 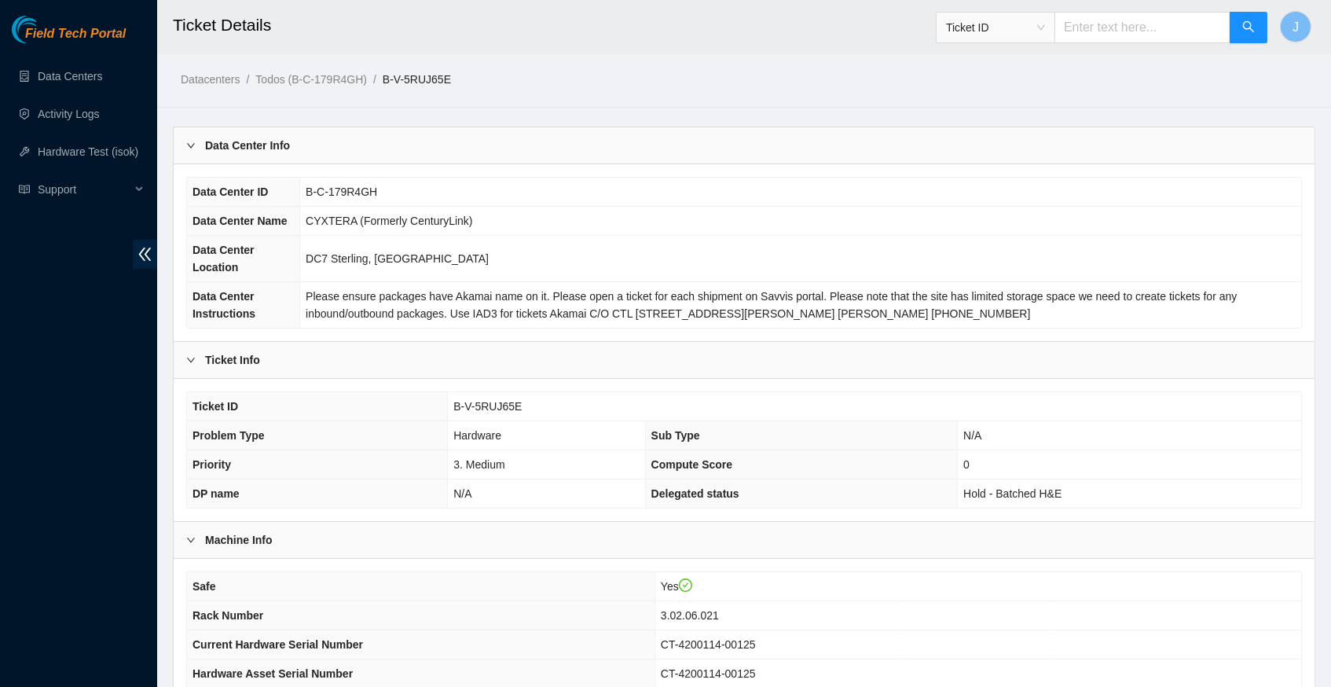 I want to click on b: Data Center Info, so click(x=247, y=145).